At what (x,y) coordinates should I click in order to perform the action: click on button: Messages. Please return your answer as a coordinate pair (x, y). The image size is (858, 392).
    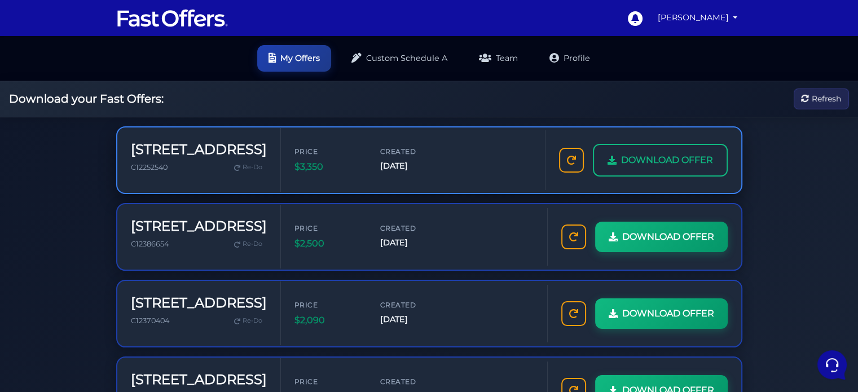
    Looking at the image, I should click on (113, 301).